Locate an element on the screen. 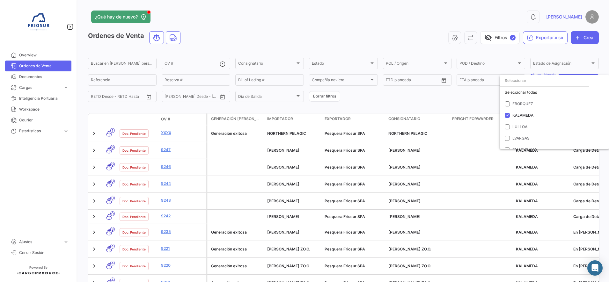 This screenshot has width=609, height=282. span: LULLOA is located at coordinates (520, 127).